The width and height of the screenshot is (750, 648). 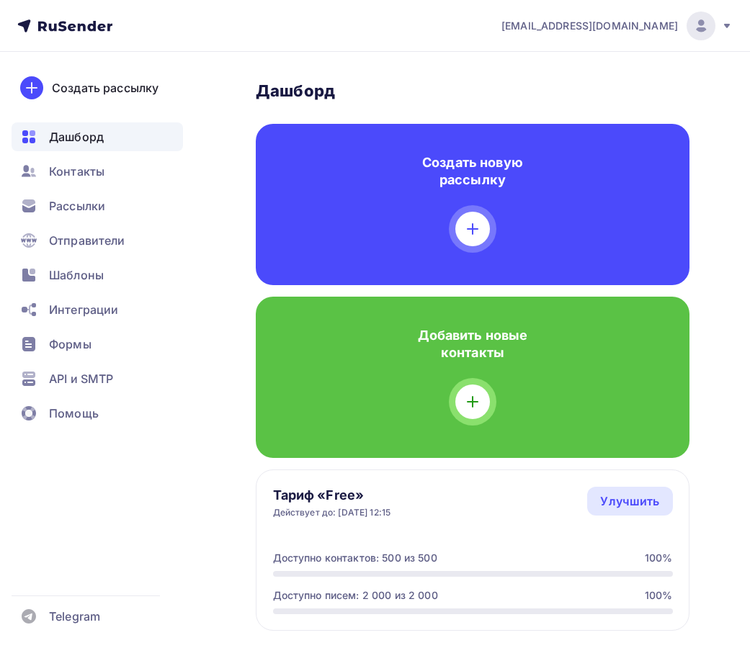 What do you see at coordinates (76, 137) in the screenshot?
I see `span: Дашборд` at bounding box center [76, 137].